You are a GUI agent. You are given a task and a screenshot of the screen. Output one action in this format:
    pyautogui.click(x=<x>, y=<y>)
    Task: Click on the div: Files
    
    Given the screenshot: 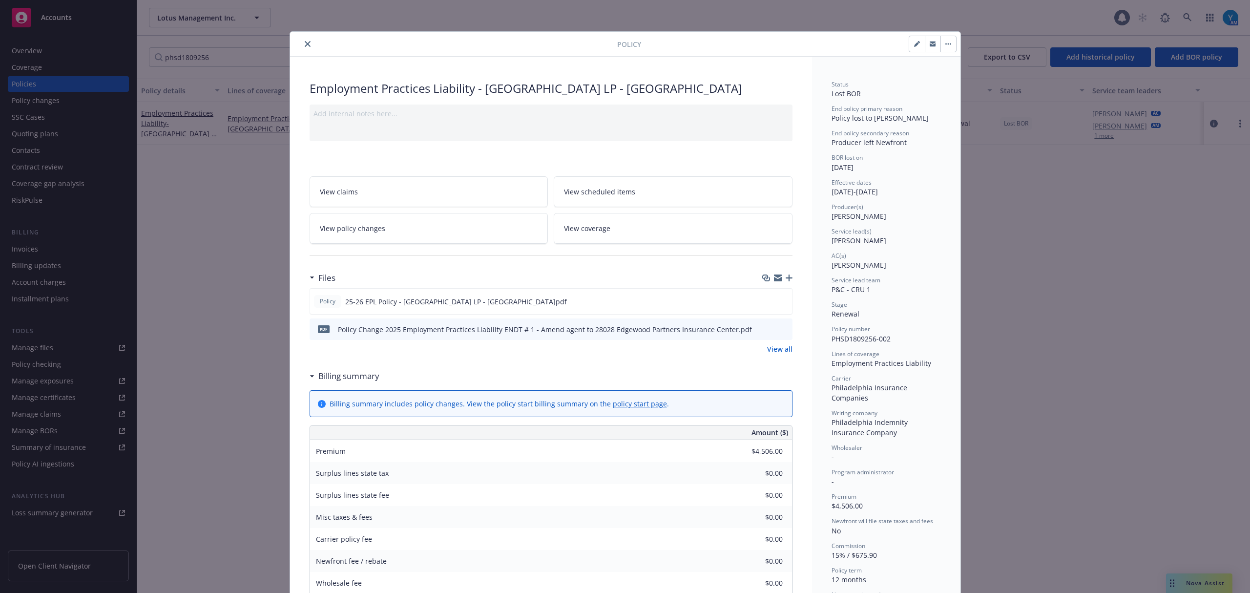 What is the action you would take?
    pyautogui.click(x=322, y=278)
    